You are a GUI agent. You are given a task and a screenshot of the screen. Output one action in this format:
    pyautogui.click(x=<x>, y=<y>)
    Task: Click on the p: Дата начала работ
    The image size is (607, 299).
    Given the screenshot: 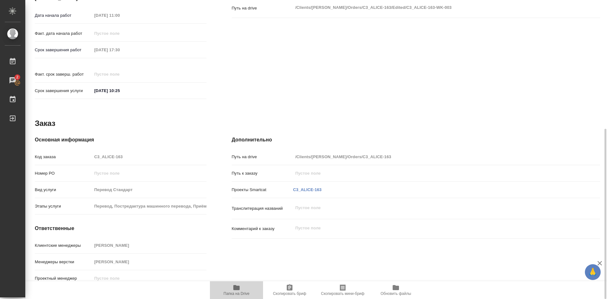 What is the action you would take?
    pyautogui.click(x=63, y=16)
    